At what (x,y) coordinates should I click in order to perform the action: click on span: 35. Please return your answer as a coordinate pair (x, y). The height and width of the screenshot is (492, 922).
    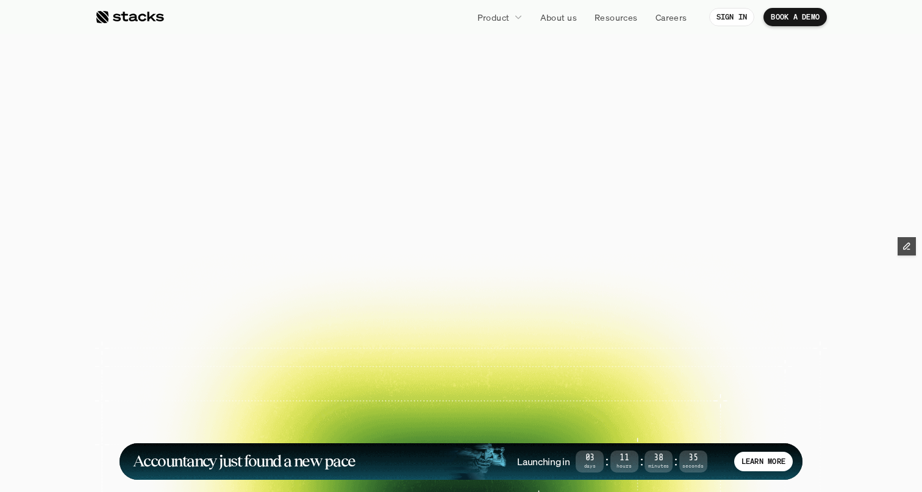
    Looking at the image, I should click on (693, 458).